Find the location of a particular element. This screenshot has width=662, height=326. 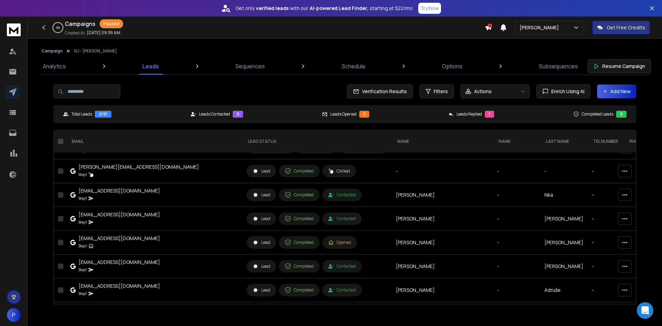

p: Created At: is located at coordinates (75, 33).